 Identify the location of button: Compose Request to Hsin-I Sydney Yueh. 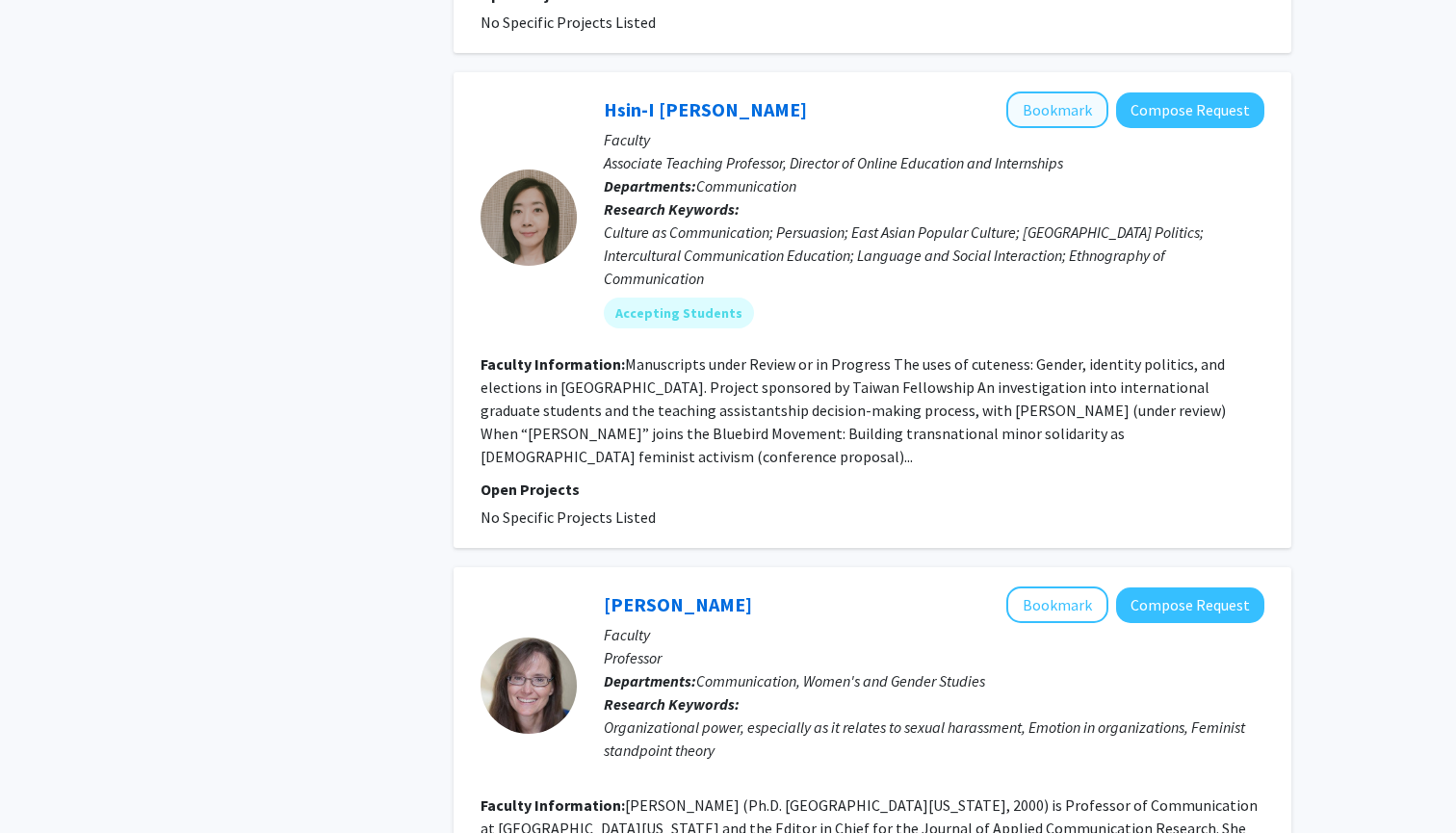
(1190, 109).